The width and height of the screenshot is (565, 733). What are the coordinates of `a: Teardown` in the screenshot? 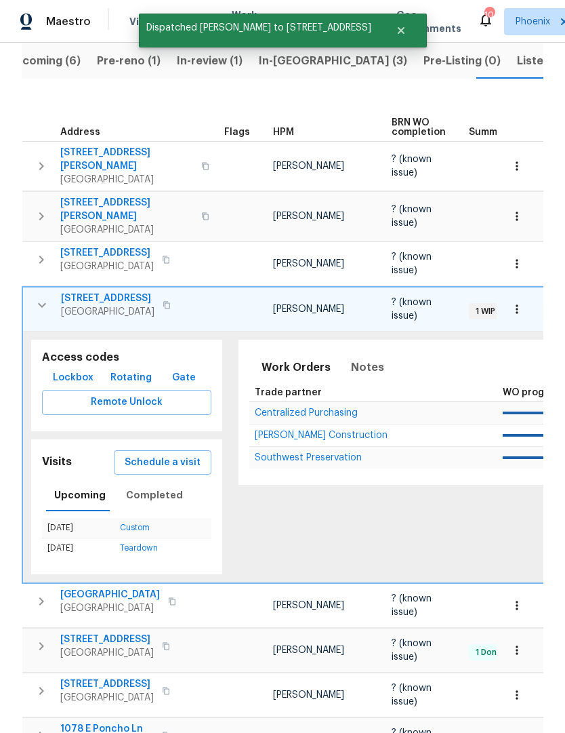 It's located at (139, 548).